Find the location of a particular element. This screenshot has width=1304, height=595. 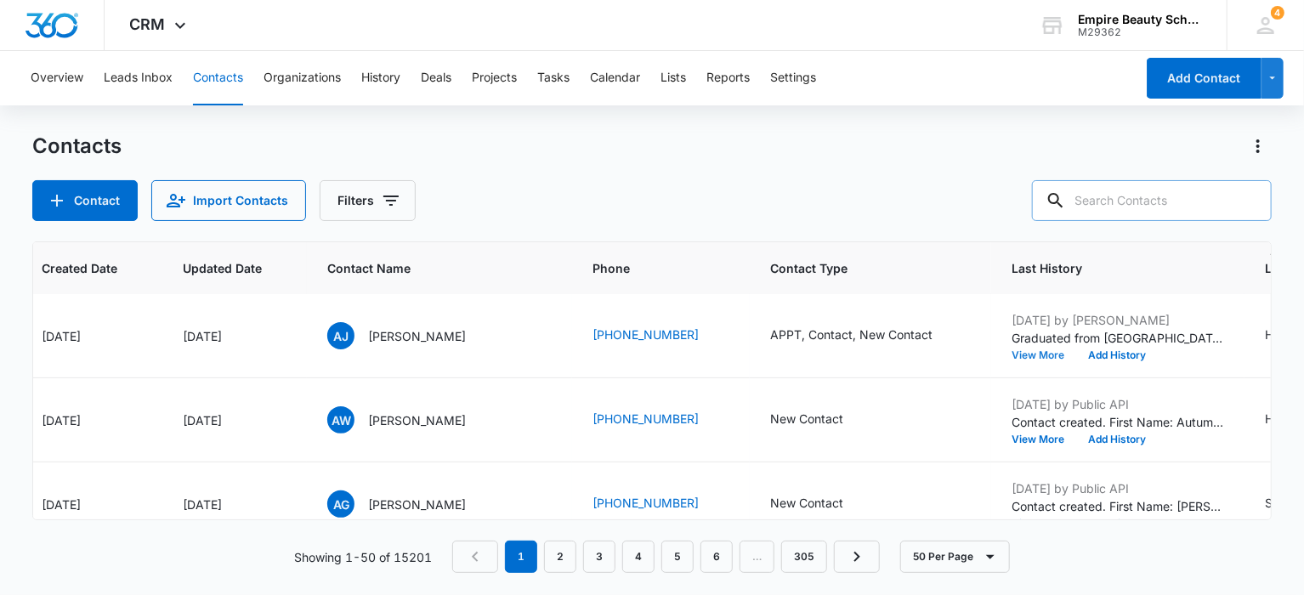

button: Deals is located at coordinates (436, 78).